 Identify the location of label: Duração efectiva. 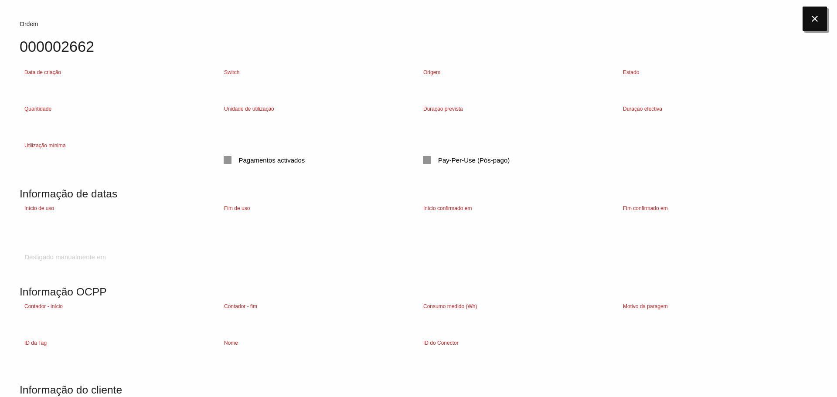
(643, 109).